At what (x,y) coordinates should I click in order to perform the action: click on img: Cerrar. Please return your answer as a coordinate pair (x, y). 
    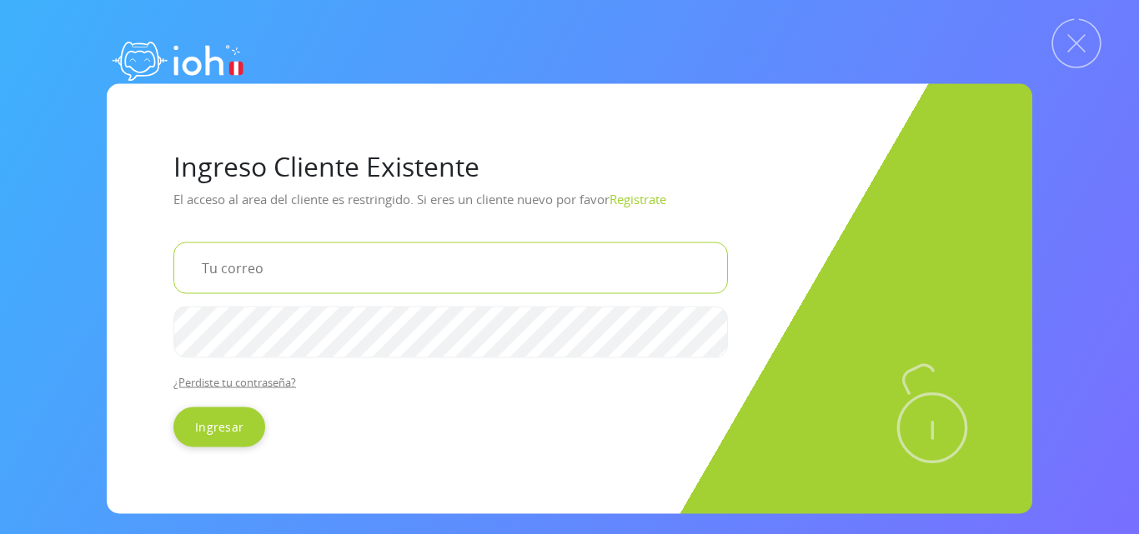
    Looking at the image, I should click on (1076, 43).